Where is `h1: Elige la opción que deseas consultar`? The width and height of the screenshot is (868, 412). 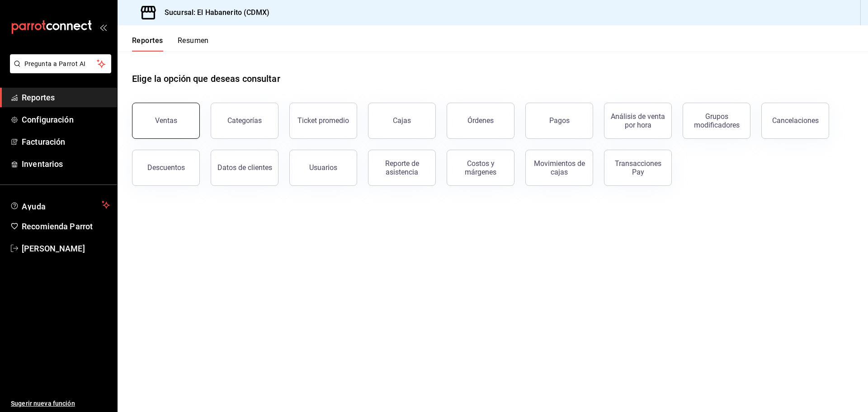 h1: Elige la opción que deseas consultar is located at coordinates (206, 79).